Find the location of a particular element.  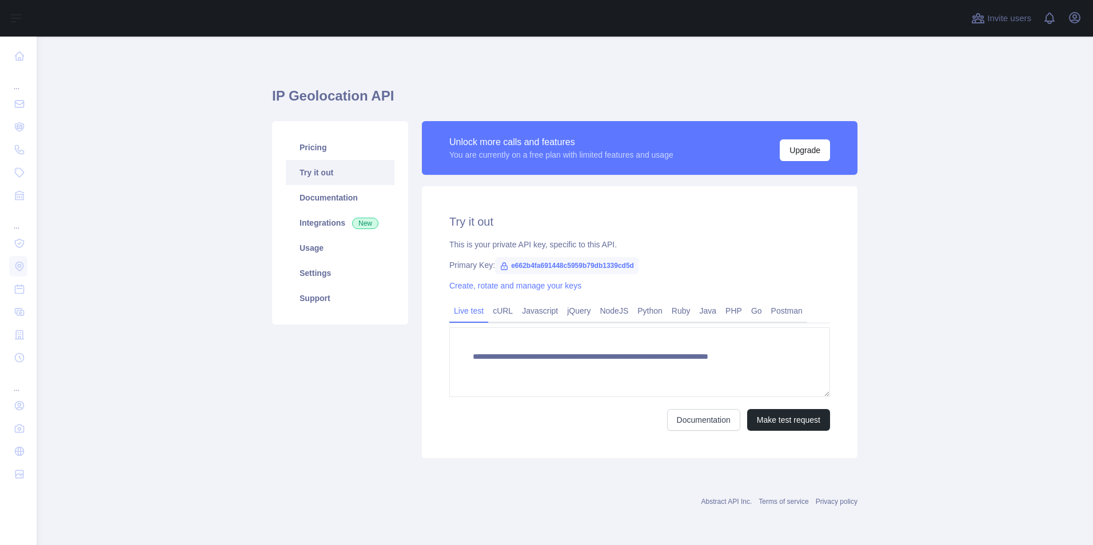

a: Java is located at coordinates (708, 311).